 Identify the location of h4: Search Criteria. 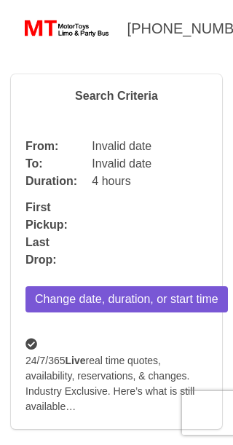
(117, 95).